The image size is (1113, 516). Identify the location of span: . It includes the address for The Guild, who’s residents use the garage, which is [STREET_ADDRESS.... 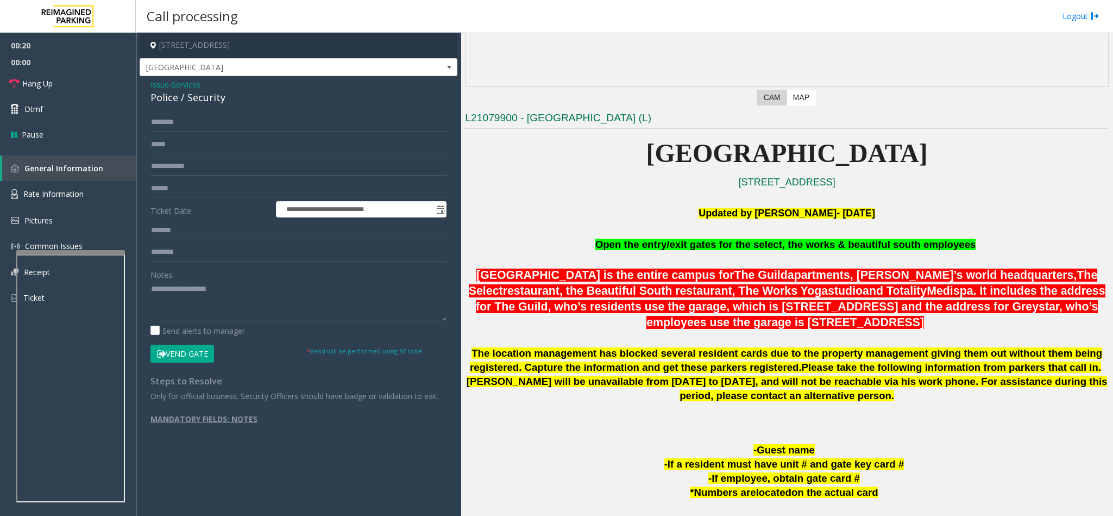
(791, 306).